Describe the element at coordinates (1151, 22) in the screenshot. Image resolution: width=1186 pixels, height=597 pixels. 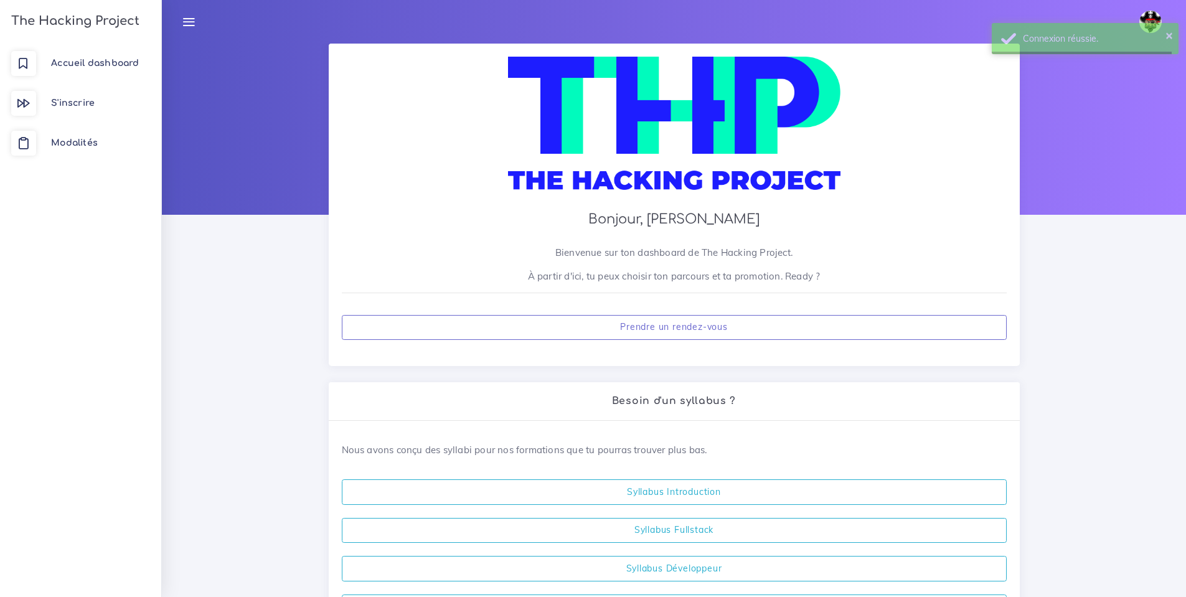
I see `img: avatar` at that location.